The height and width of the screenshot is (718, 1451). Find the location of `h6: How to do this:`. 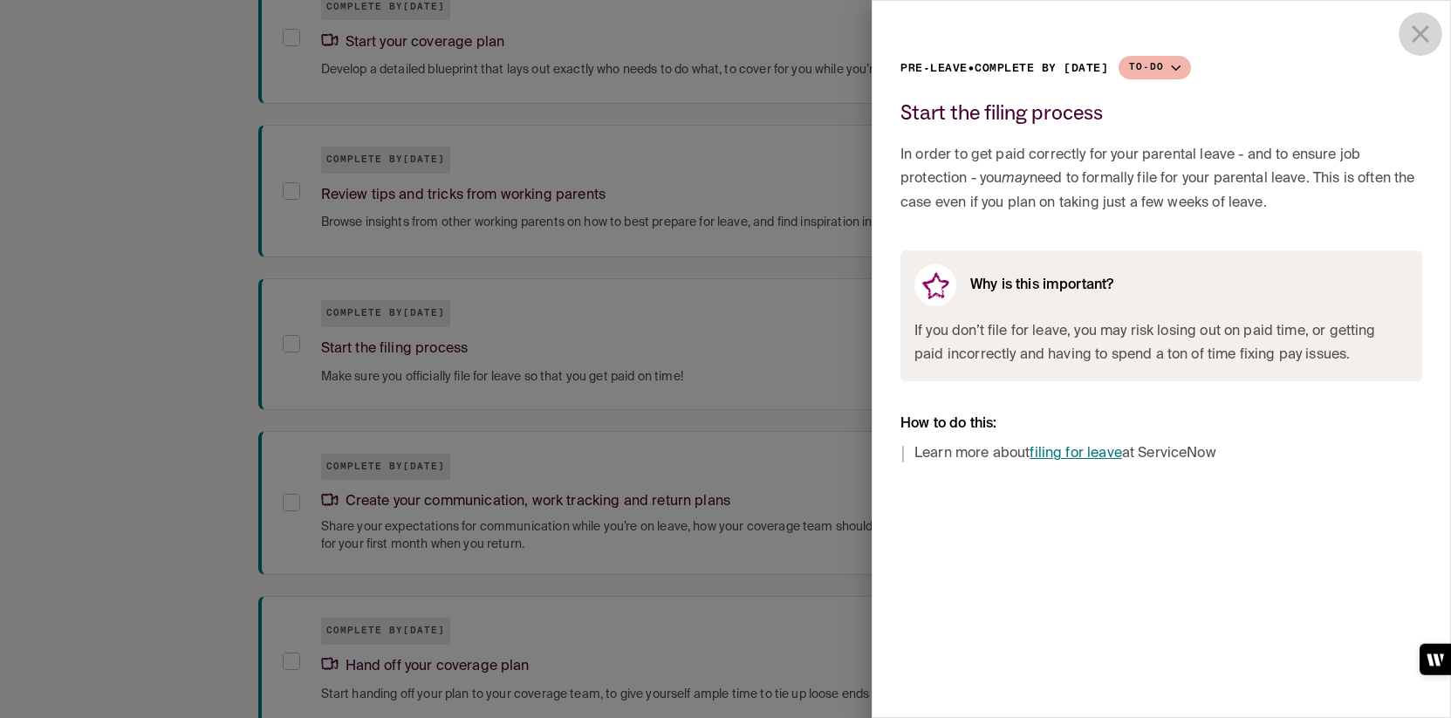

h6: How to do this: is located at coordinates (1161, 424).